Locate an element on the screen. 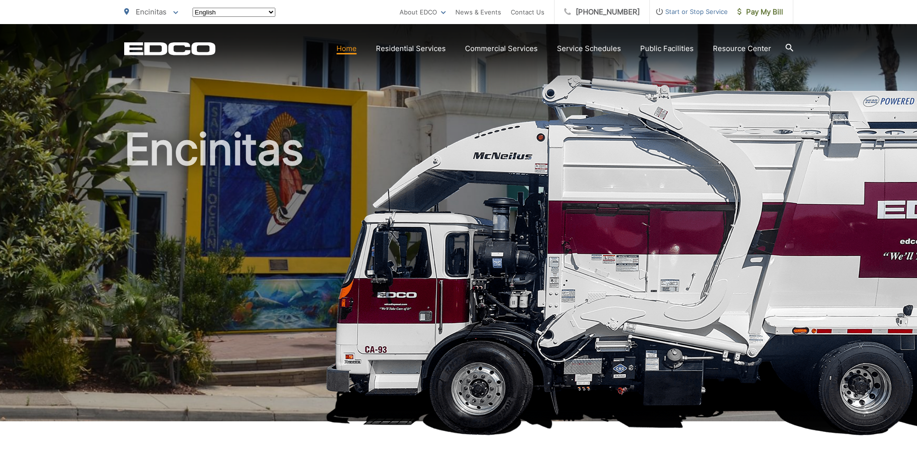  a: Public Facilities is located at coordinates (667, 49).